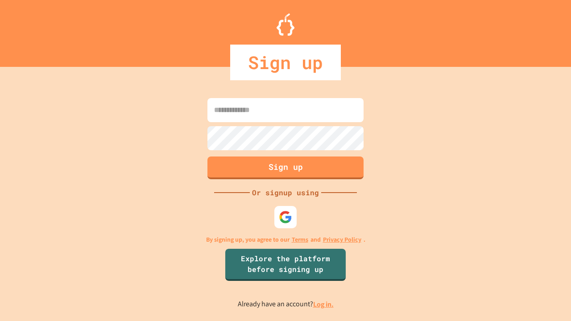 This screenshot has width=571, height=321. Describe the element at coordinates (286, 265) in the screenshot. I see `a: Explore the platform before signing up` at that location.